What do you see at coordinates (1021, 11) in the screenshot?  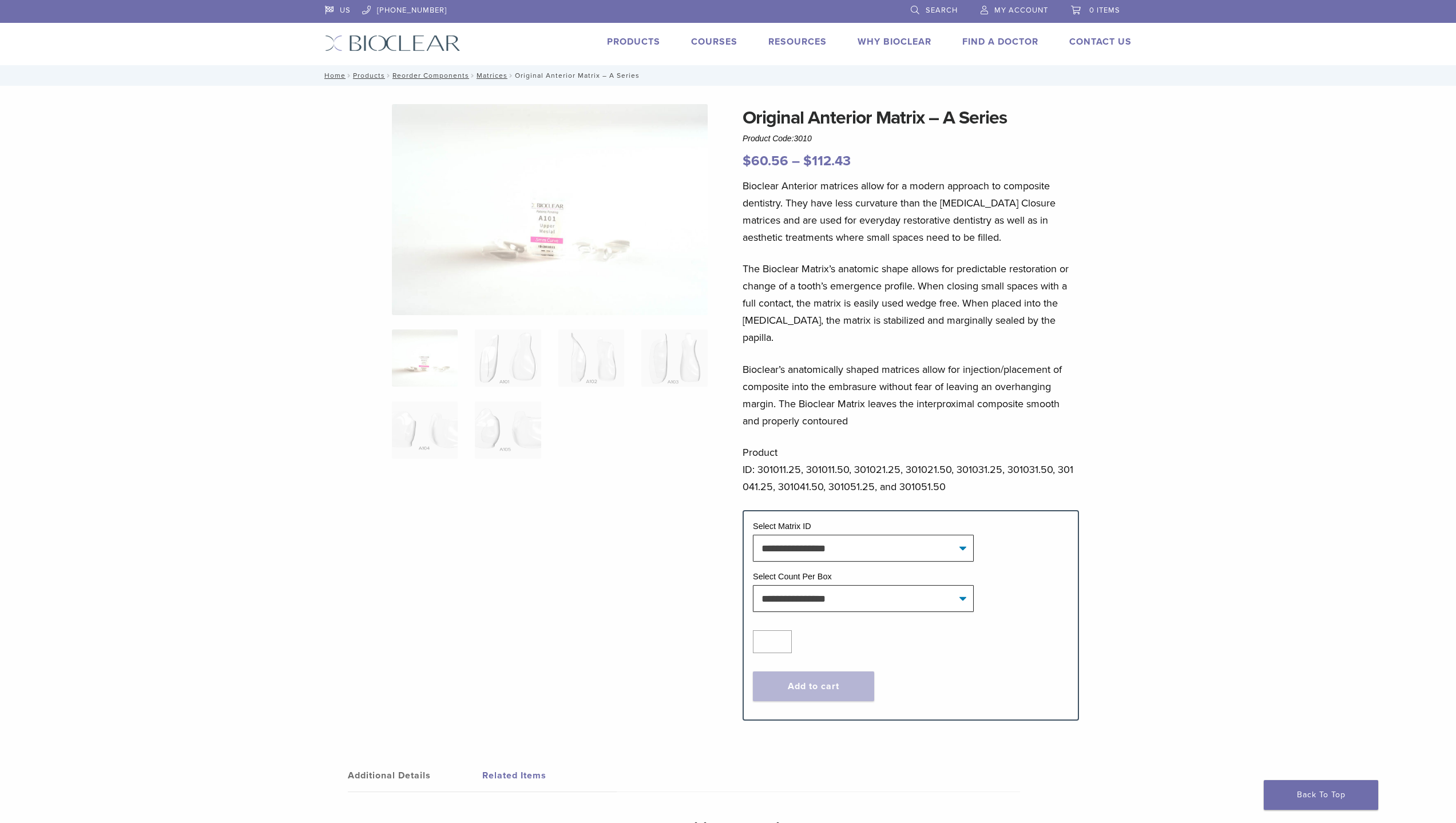 I see `span: My Account` at bounding box center [1021, 11].